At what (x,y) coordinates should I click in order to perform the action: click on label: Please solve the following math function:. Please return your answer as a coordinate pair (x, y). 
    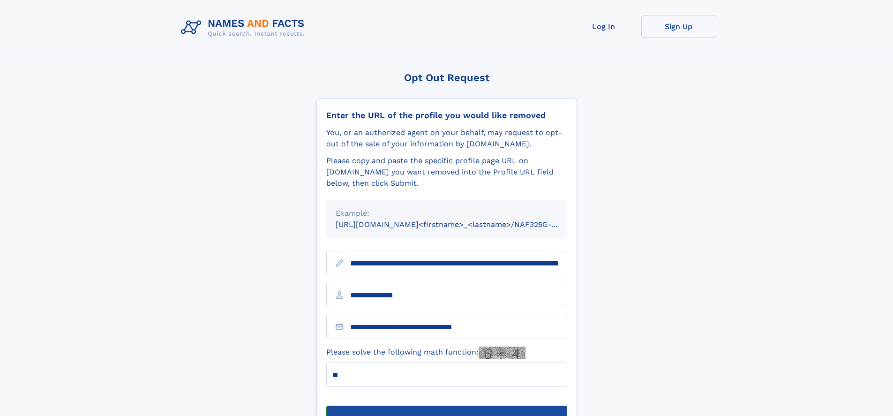
    Looking at the image, I should click on (426, 353).